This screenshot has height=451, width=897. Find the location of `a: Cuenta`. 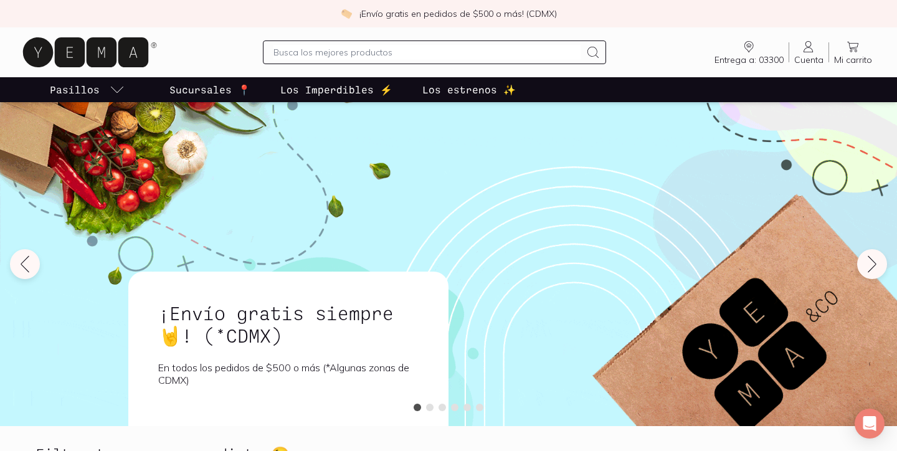

a: Cuenta is located at coordinates (808, 52).